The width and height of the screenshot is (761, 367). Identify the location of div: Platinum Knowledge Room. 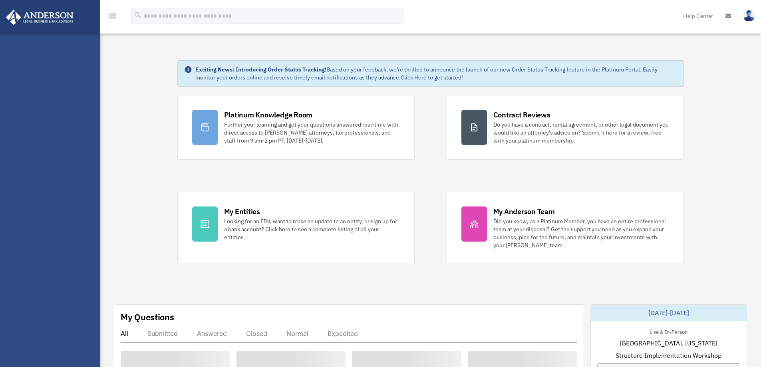
(269, 115).